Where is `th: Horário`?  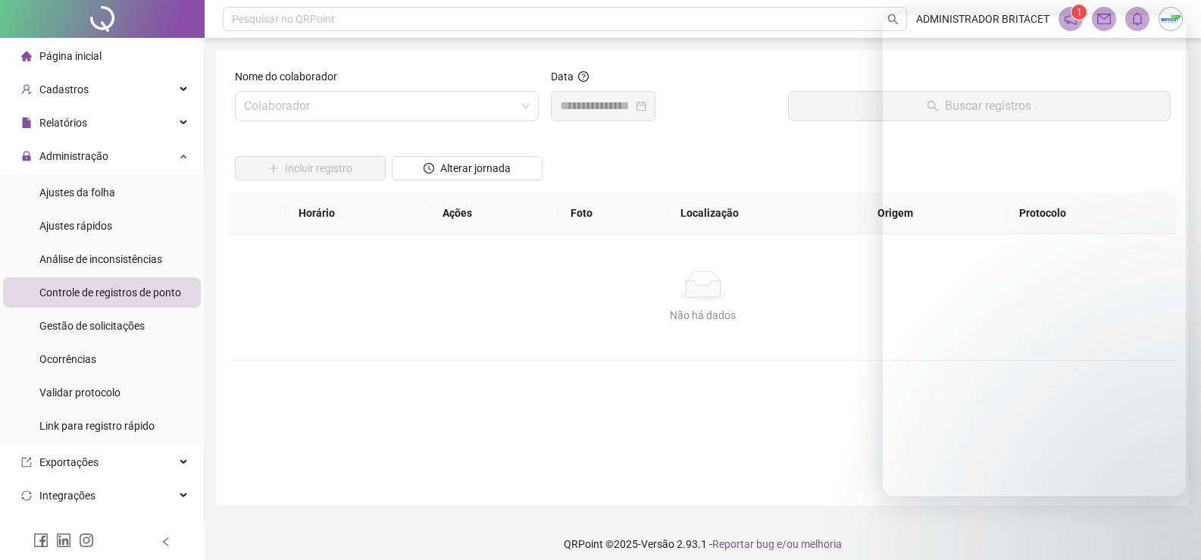 th: Horário is located at coordinates (358, 213).